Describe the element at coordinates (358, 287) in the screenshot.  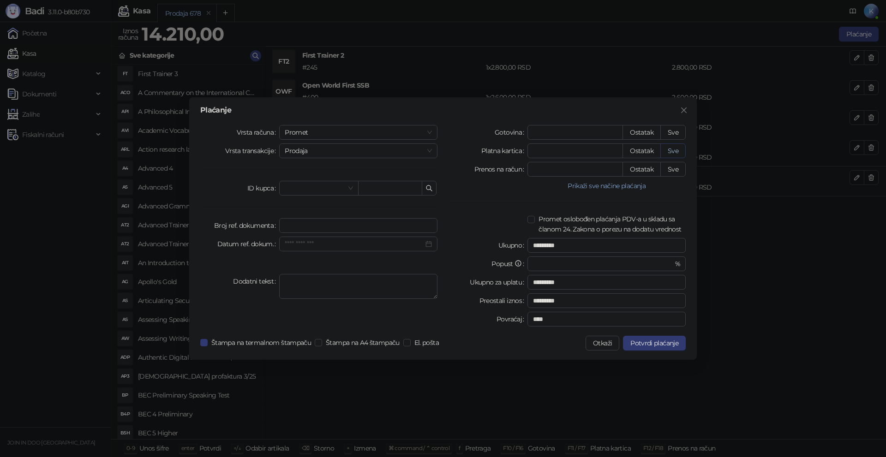
I see `textarea: Dodatni tekst` at that location.